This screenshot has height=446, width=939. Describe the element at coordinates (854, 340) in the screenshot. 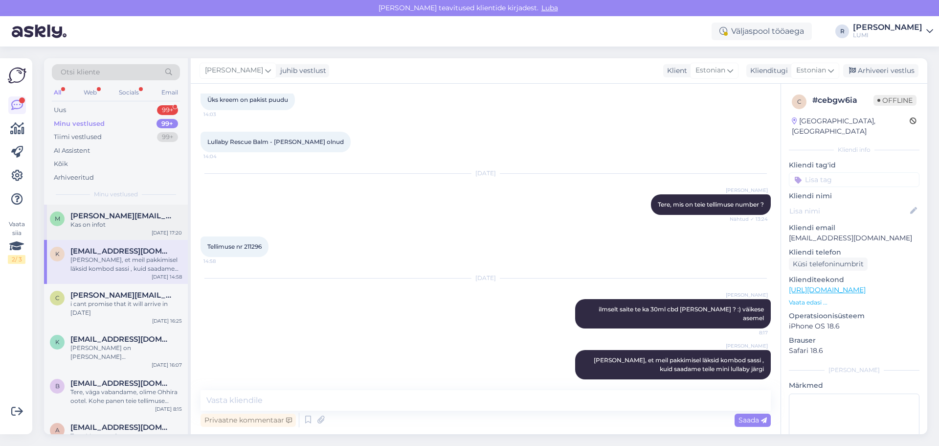

I see `p: Brauser` at that location.